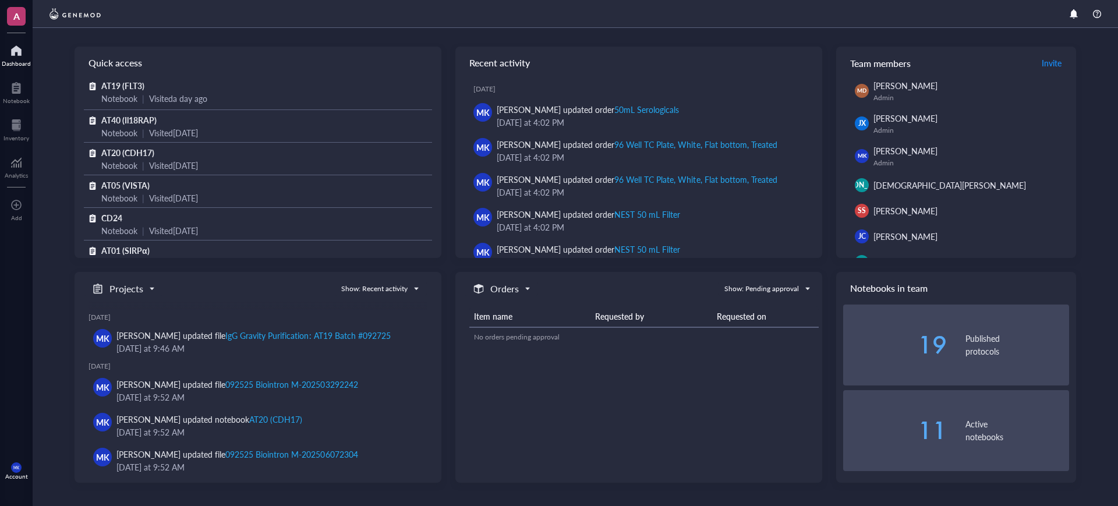 The height and width of the screenshot is (506, 1118). Describe the element at coordinates (761, 289) in the screenshot. I see `div: Show: Pending approval` at that location.